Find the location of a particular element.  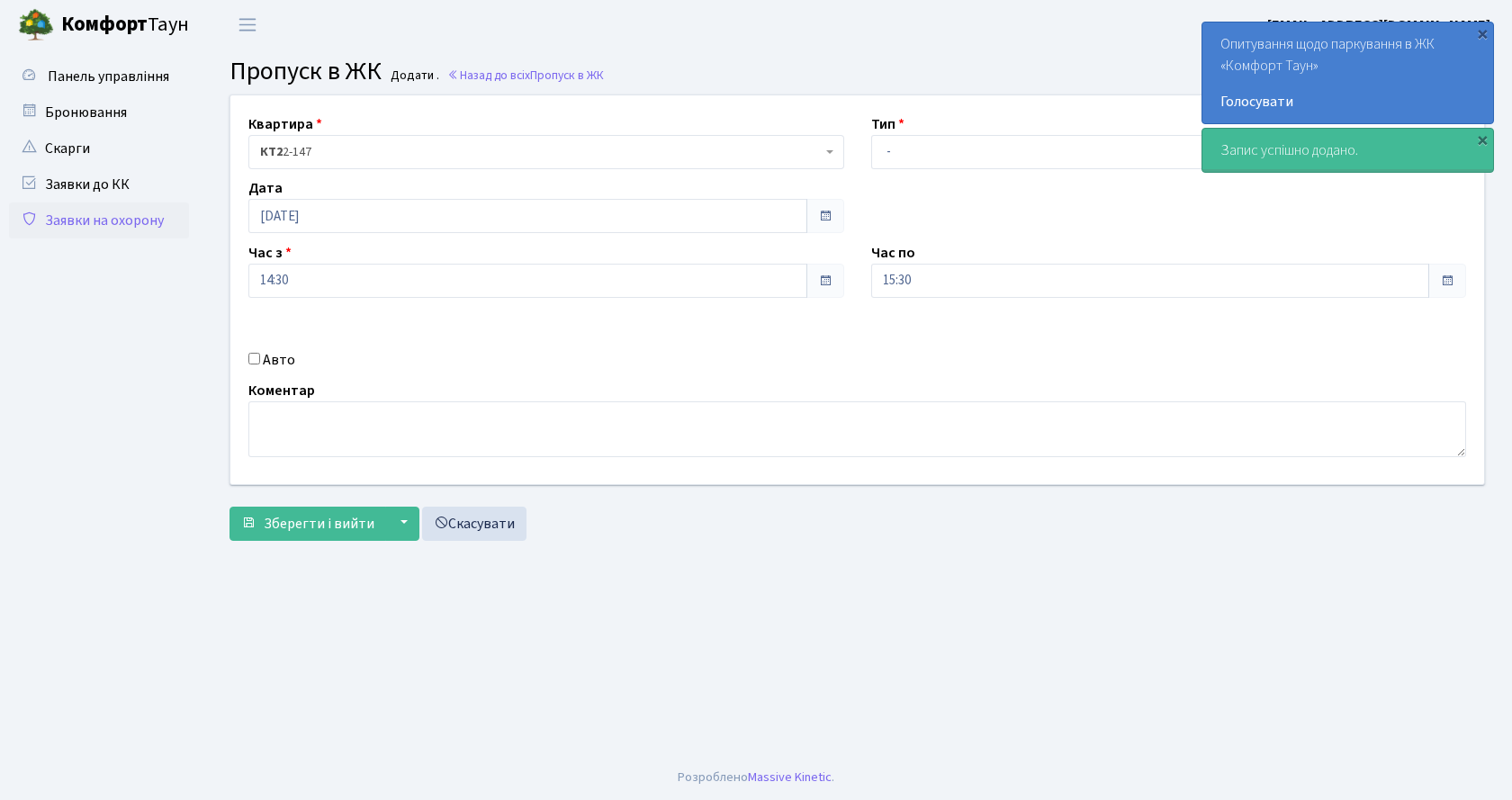

a: Скасувати is located at coordinates (474, 524).